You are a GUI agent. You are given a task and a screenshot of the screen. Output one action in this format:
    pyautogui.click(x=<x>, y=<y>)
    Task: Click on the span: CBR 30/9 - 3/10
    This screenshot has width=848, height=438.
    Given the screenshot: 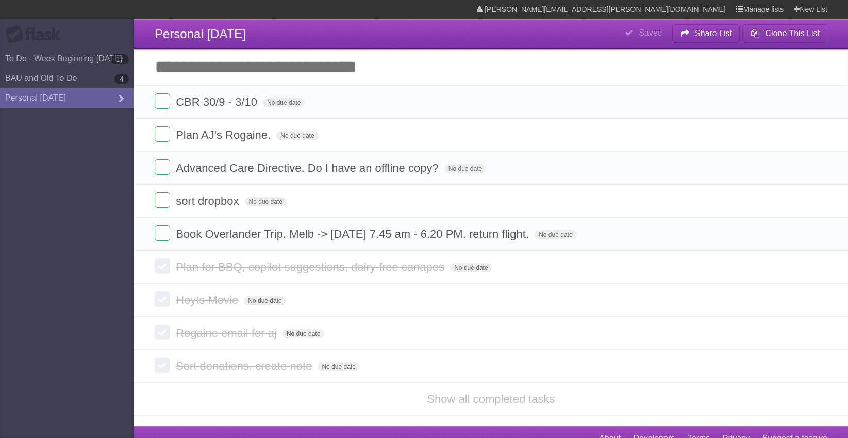 What is the action you would take?
    pyautogui.click(x=218, y=102)
    